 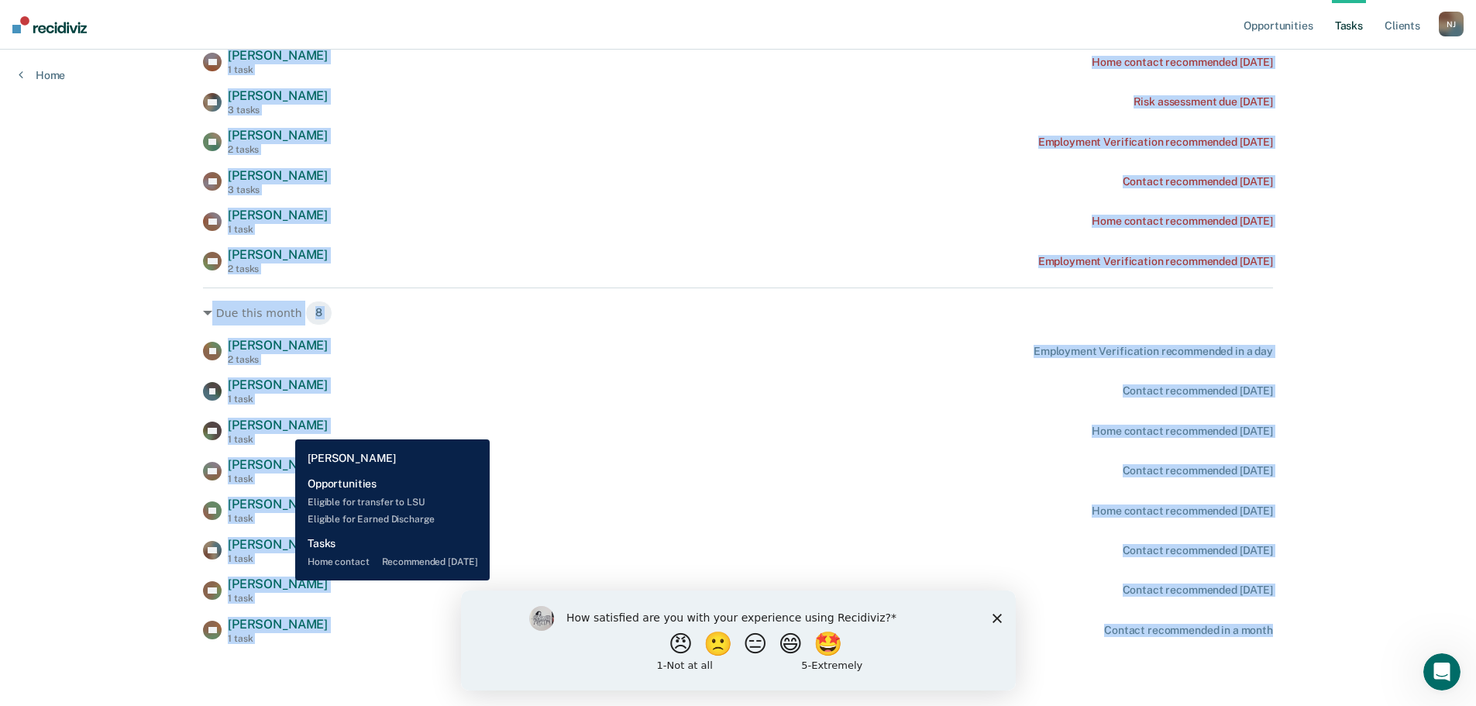 I want to click on button: 4, so click(x=331, y=53).